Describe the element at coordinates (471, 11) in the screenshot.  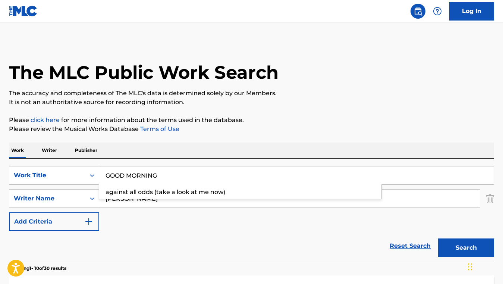
I see `a: Log In` at that location.